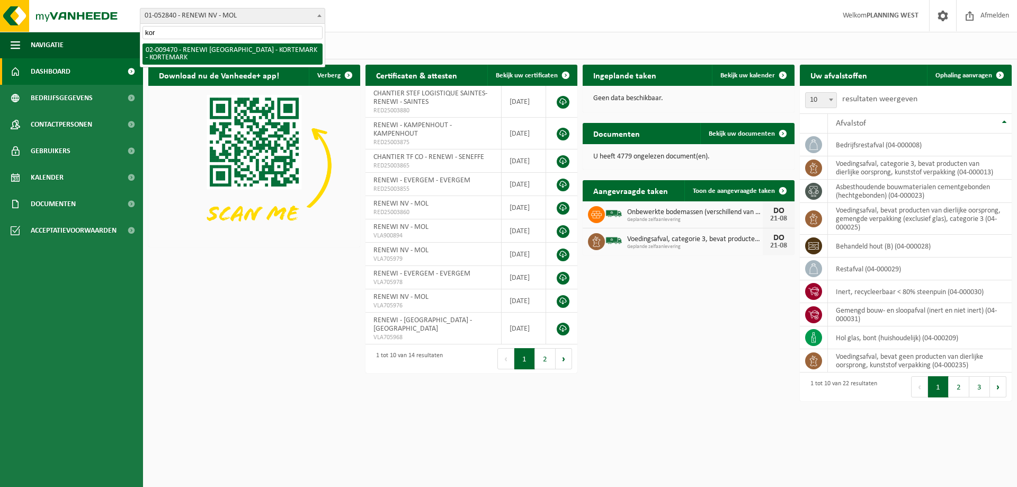 The height and width of the screenshot is (487, 1017). What do you see at coordinates (74, 230) in the screenshot?
I see `span: Acceptatievoorwaarden` at bounding box center [74, 230].